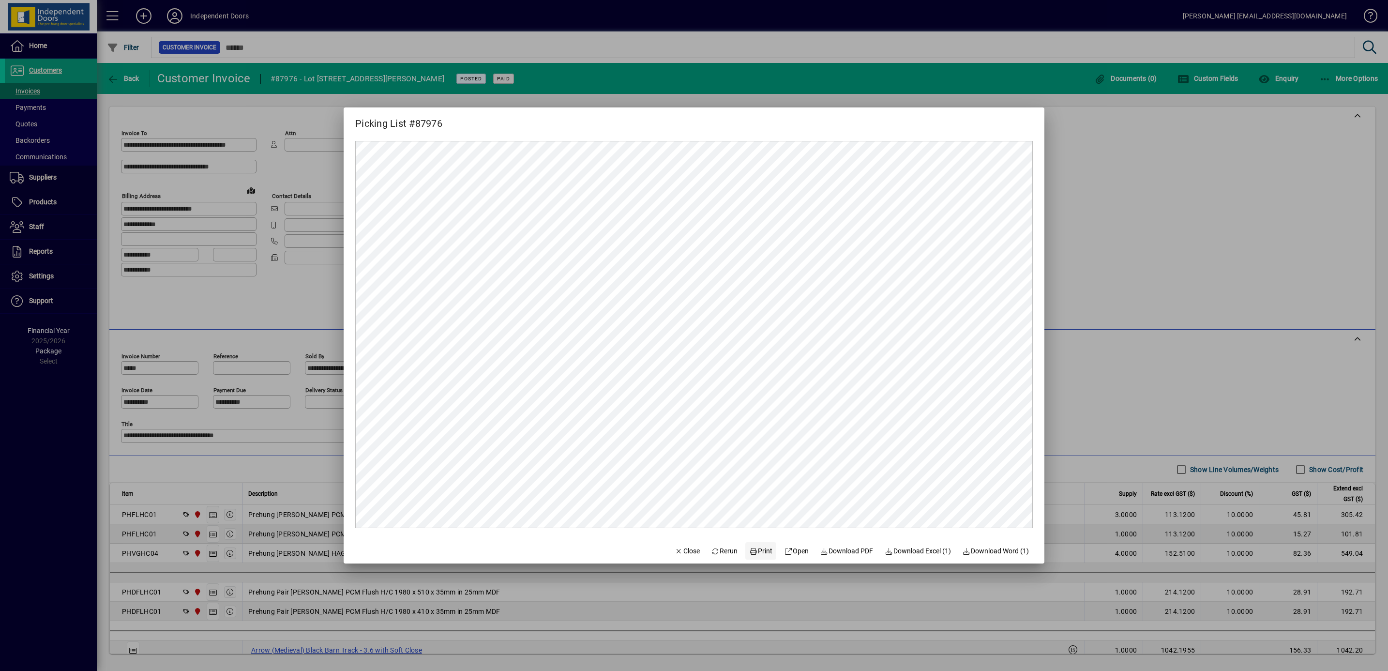 This screenshot has width=1388, height=671. Describe the element at coordinates (918, 551) in the screenshot. I see `button: Download Excel (1)` at that location.